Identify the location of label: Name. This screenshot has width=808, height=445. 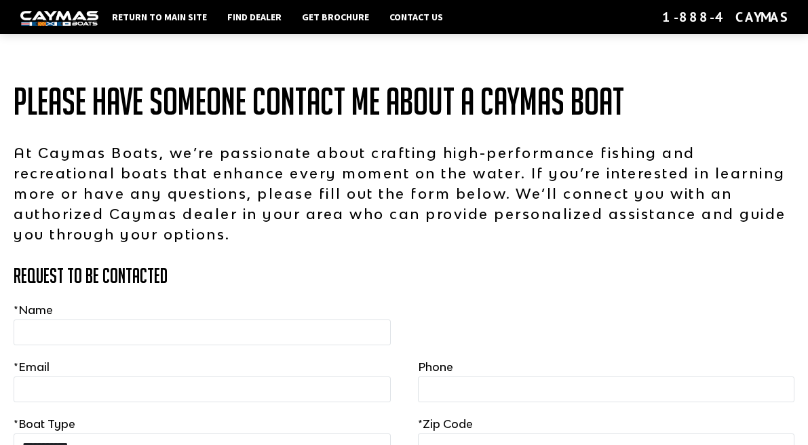
(33, 310).